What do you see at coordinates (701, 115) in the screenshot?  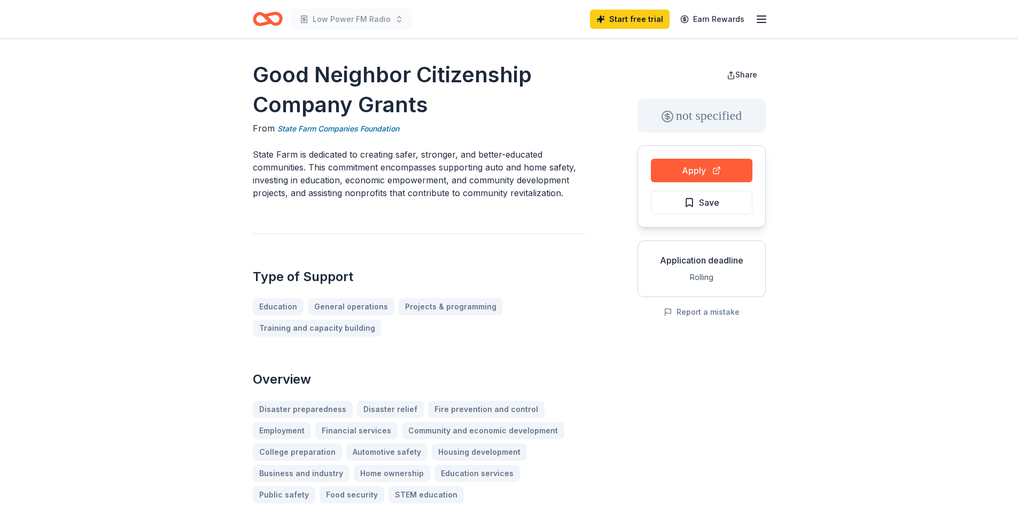 I see `div: not specified` at bounding box center [701, 115].